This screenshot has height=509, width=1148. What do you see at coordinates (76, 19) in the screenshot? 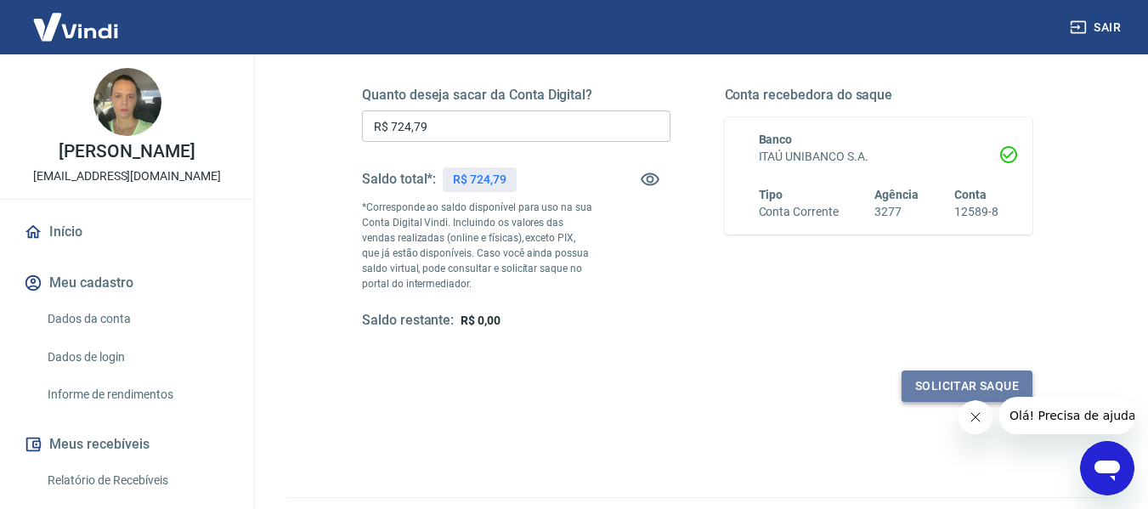
I see `span: Olá! Precisa de ajuda?` at bounding box center [76, 19].